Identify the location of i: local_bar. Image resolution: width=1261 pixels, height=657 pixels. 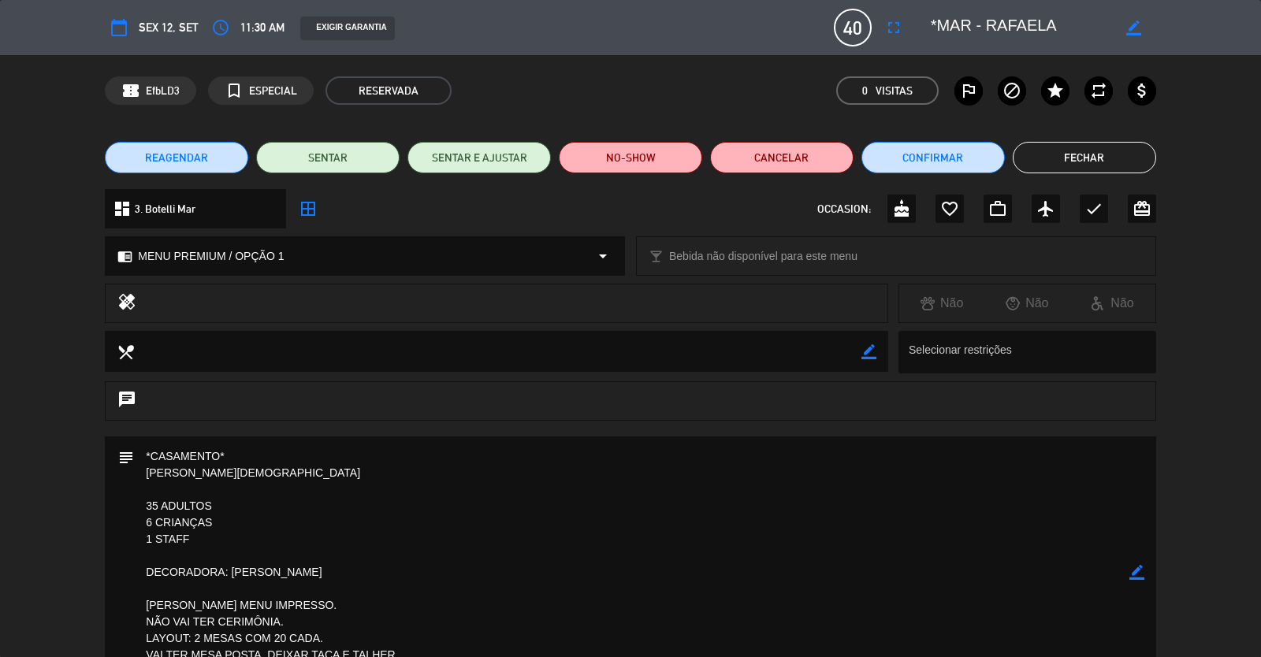
(656, 256).